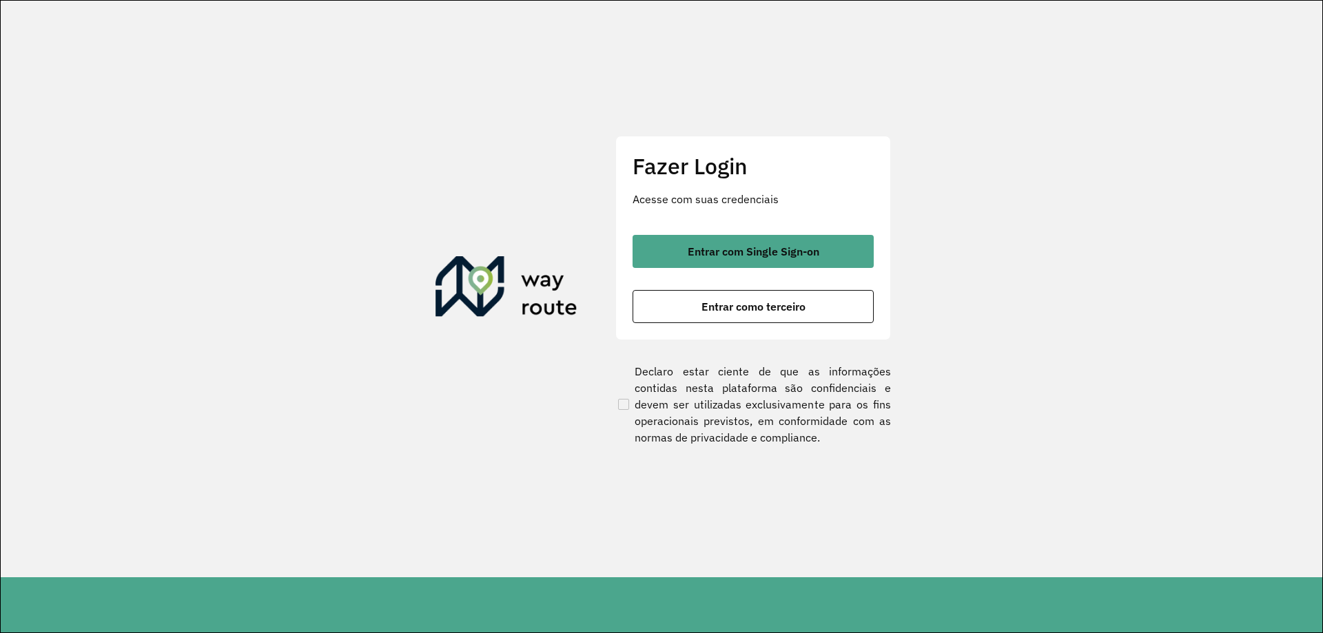 This screenshot has height=633, width=1323. What do you see at coordinates (753, 166) in the screenshot?
I see `h2: Fazer Login` at bounding box center [753, 166].